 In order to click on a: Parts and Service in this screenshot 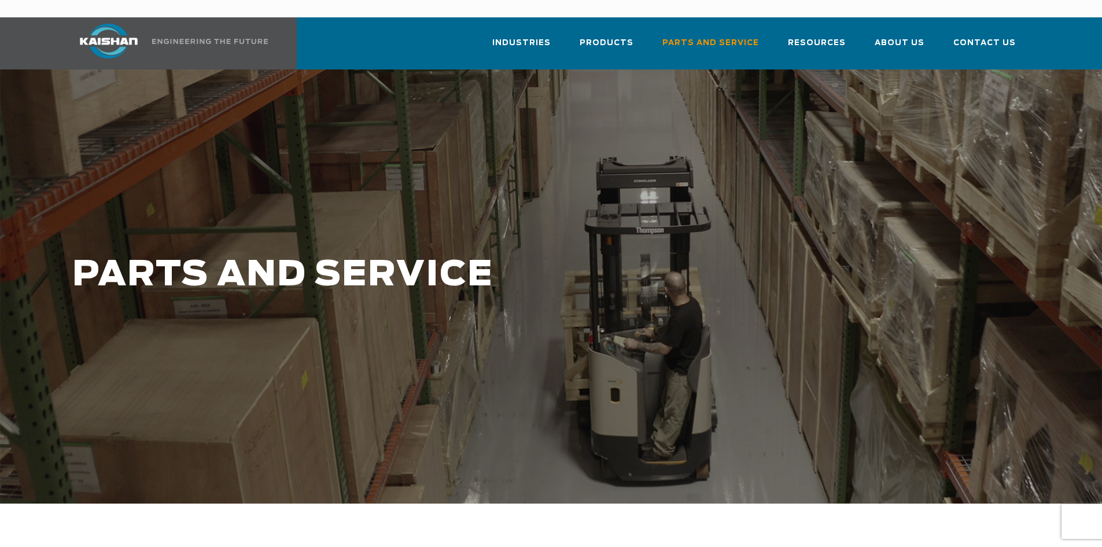, I will do `click(711, 47)`.